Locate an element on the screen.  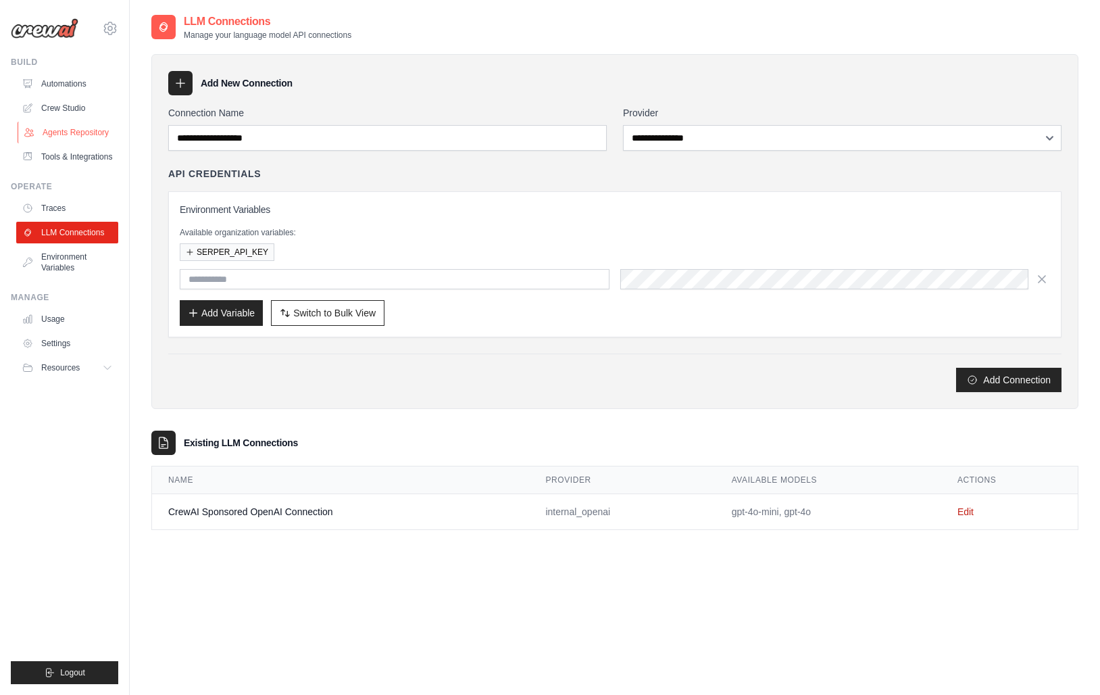
a: Automations is located at coordinates (67, 84).